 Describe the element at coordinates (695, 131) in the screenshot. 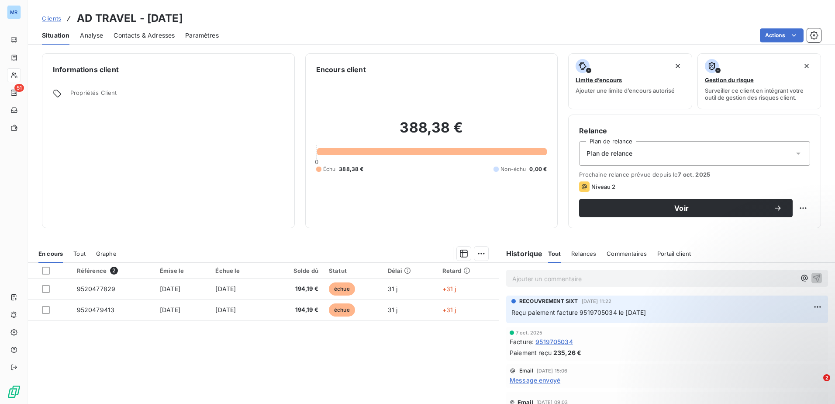

I see `h6: Relance` at that location.